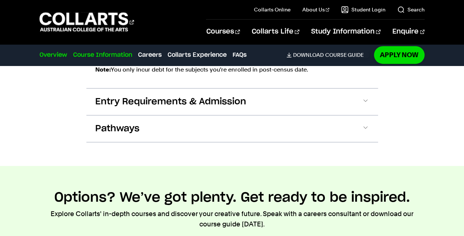  What do you see at coordinates (328, 55) in the screenshot?
I see `a: DownloadCourse Guide` at bounding box center [328, 55].